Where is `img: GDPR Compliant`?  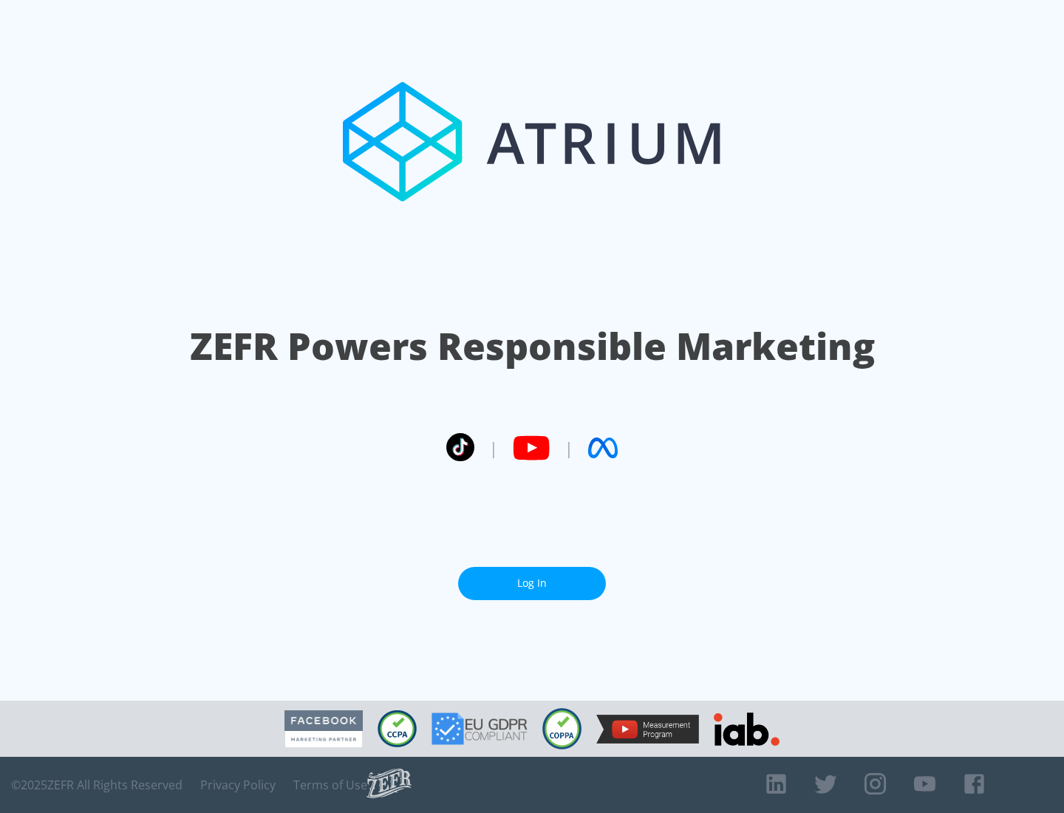 img: GDPR Compliant is located at coordinates (480, 729).